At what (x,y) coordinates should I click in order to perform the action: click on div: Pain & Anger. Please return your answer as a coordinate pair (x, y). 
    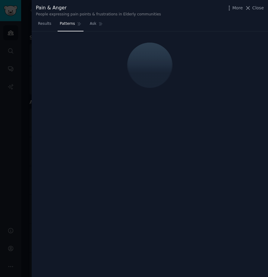
    Looking at the image, I should click on (98, 8).